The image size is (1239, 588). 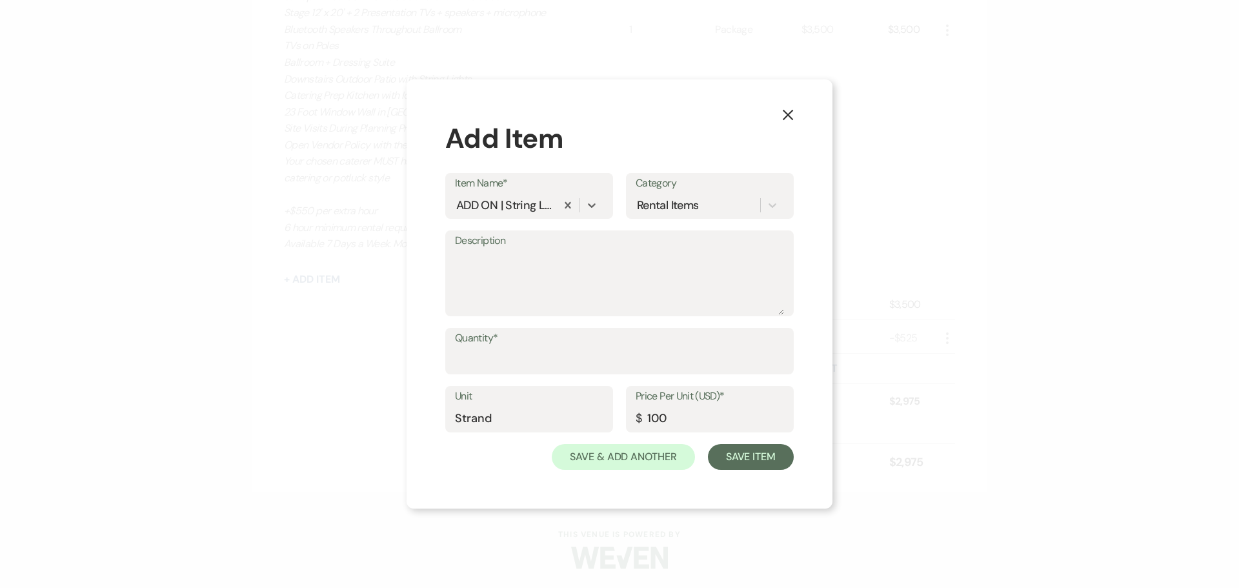 I want to click on label: Quantity*, so click(x=619, y=338).